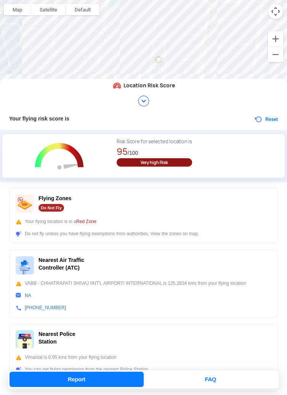 The width and height of the screenshot is (287, 395). What do you see at coordinates (39, 119) in the screenshot?
I see `span: Your flying risk score is` at bounding box center [39, 119].